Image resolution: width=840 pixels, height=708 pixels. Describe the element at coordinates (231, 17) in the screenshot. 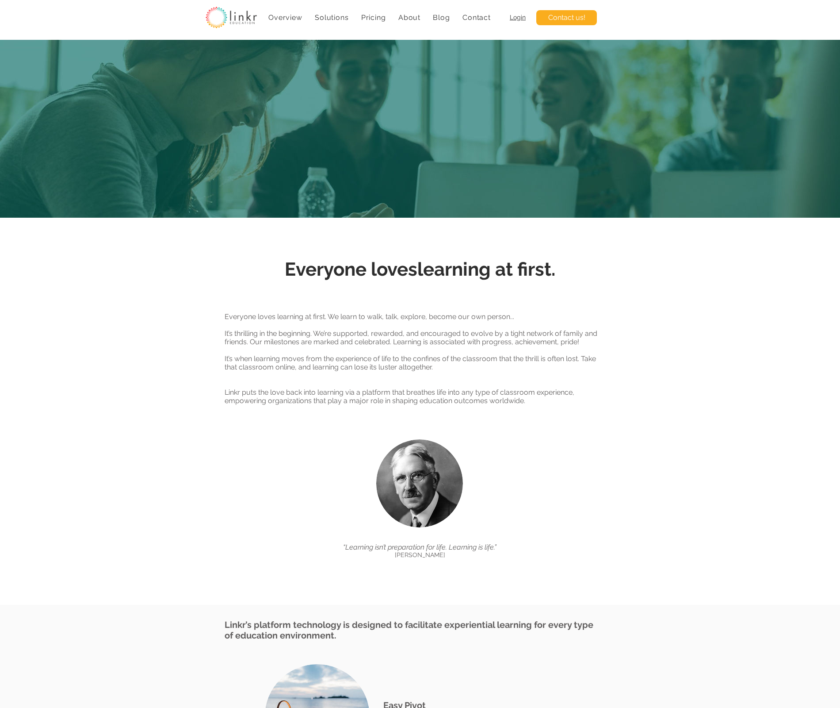

I see `img: linkr_logo_transparentbg.png` at that location.